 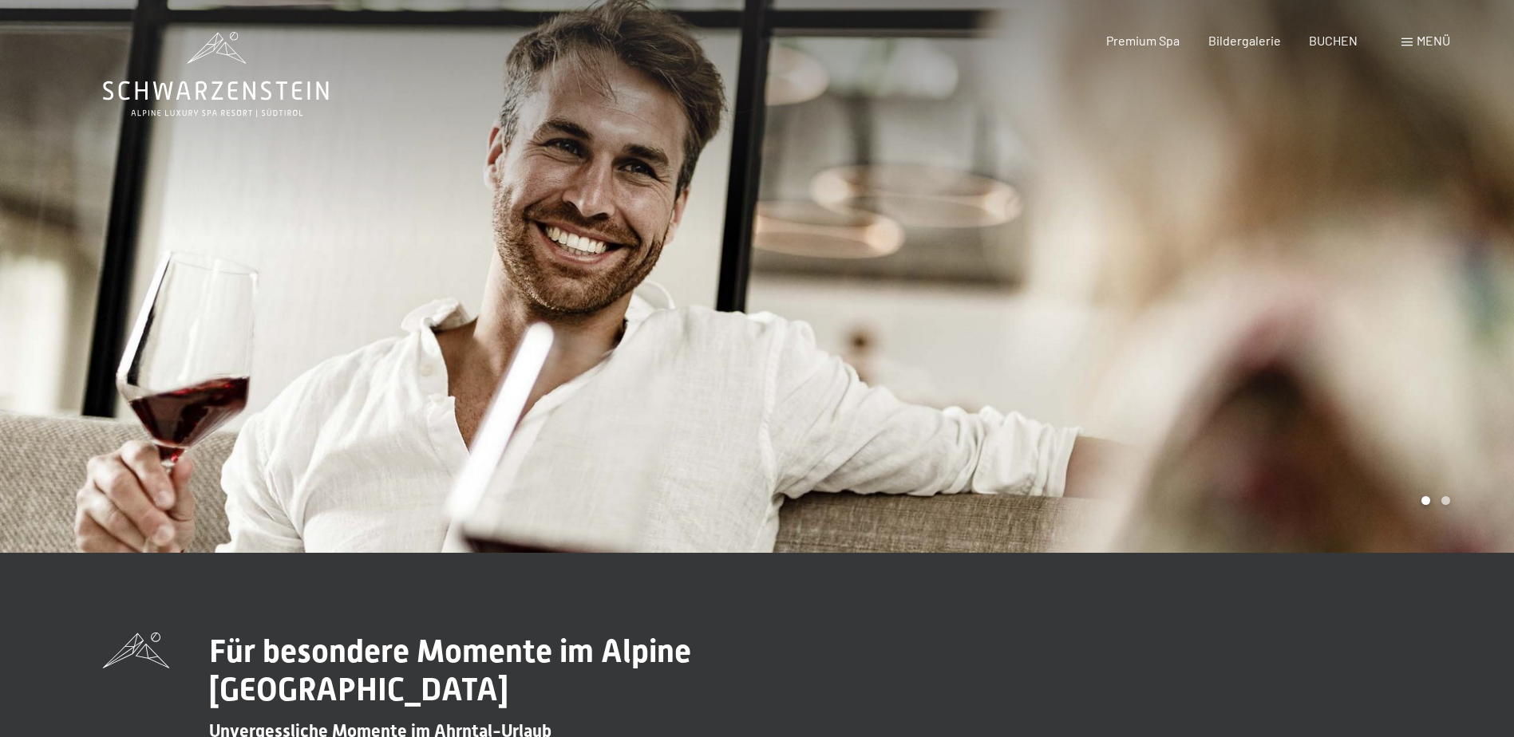 I want to click on span: BUCHEN, so click(x=1333, y=40).